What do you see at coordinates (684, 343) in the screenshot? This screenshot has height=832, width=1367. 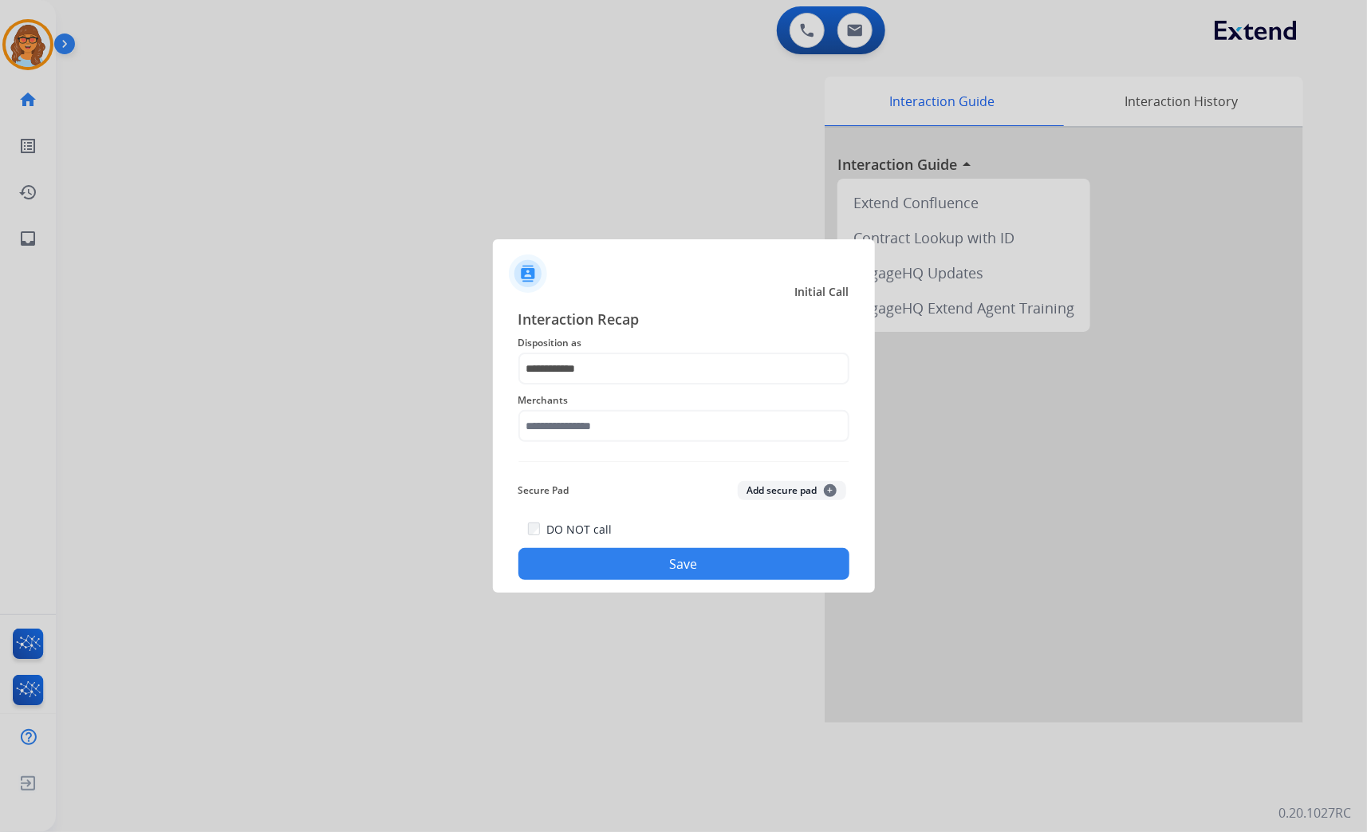 I see `span: Disposition as` at bounding box center [684, 343].